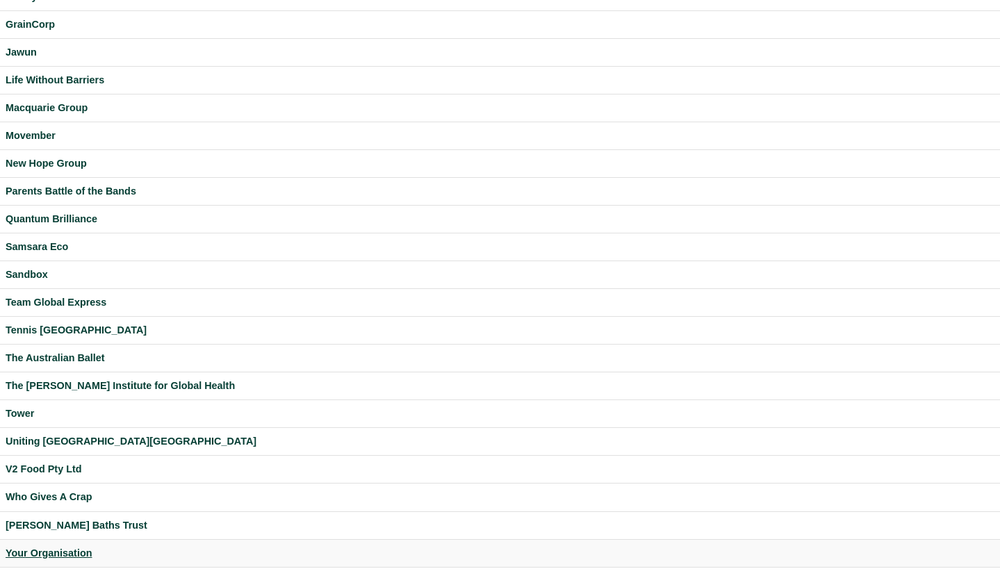 Image resolution: width=1000 pixels, height=578 pixels. Describe the element at coordinates (500, 302) in the screenshot. I see `a: Team Global Express` at that location.